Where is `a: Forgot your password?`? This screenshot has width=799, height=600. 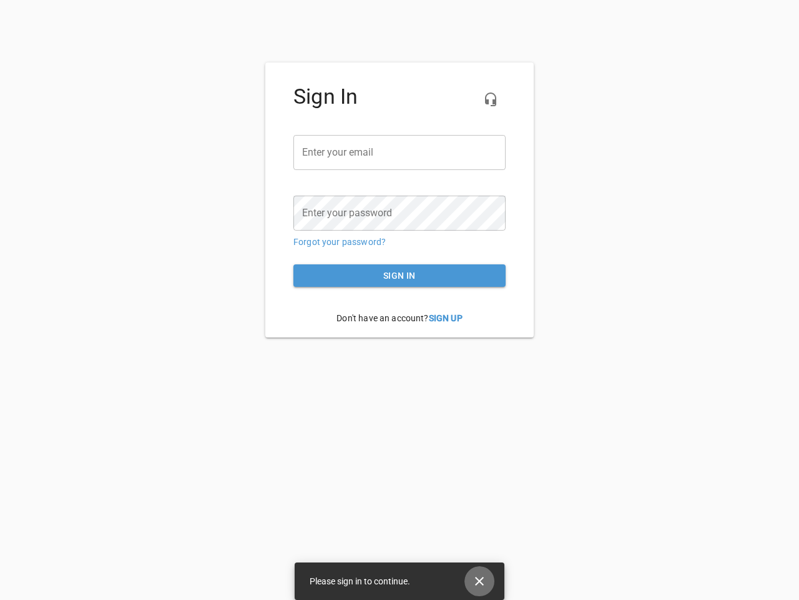
a: Forgot your password? is located at coordinates (340, 242).